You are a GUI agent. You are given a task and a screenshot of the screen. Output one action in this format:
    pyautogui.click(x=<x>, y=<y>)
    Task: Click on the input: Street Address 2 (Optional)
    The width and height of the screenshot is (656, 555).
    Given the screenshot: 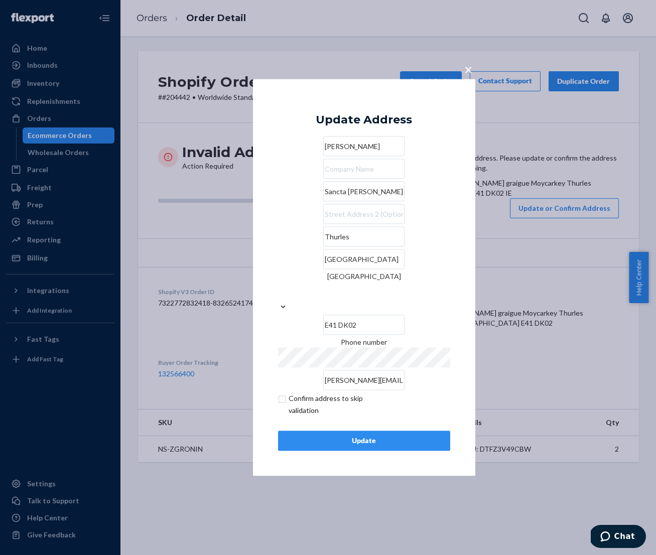 What is the action you would take?
    pyautogui.click(x=364, y=214)
    